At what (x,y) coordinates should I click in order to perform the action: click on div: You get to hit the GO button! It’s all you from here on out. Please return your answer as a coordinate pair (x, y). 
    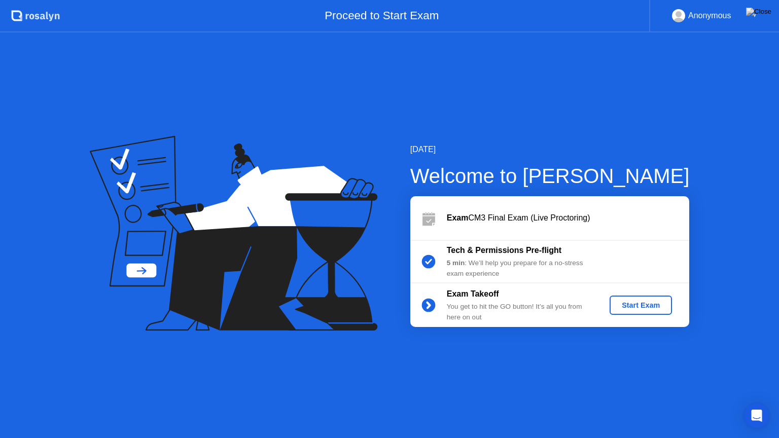
    Looking at the image, I should click on (520, 312).